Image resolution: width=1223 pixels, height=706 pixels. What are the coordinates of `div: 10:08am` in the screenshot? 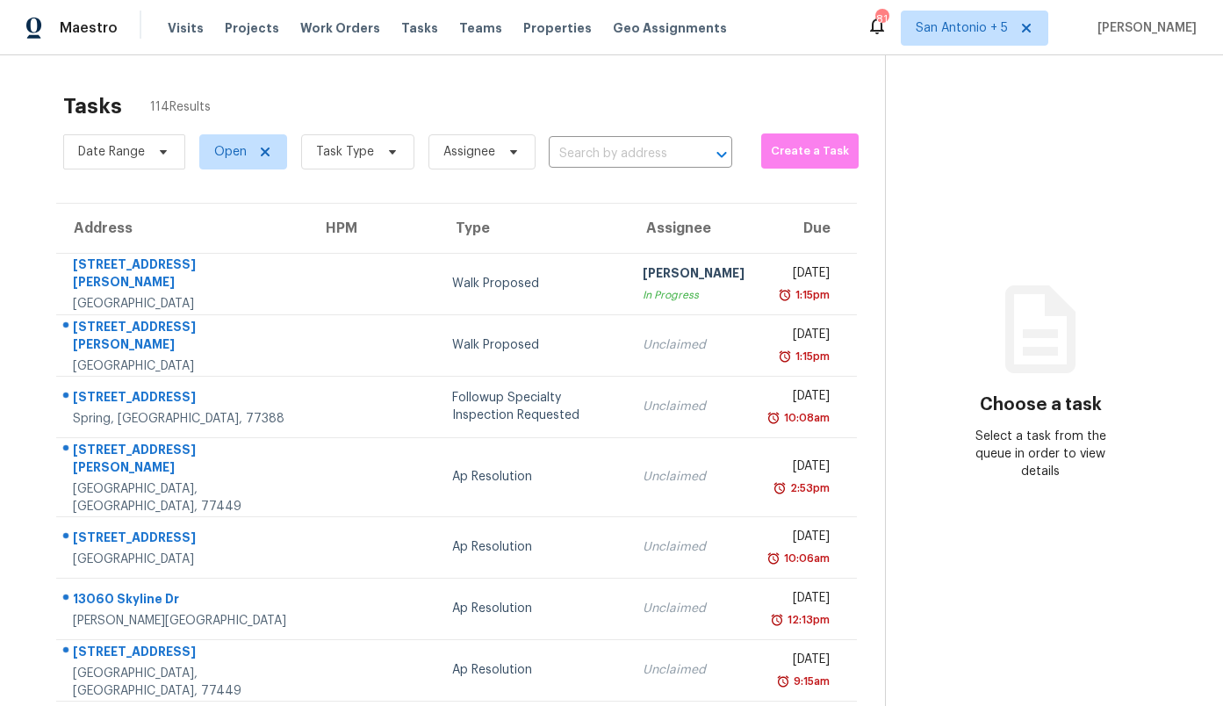 It's located at (805, 418).